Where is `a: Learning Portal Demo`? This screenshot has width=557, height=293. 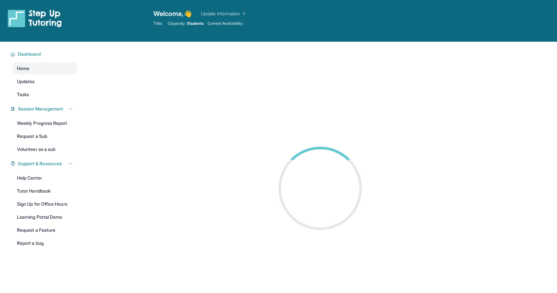 a: Learning Portal Demo is located at coordinates (45, 217).